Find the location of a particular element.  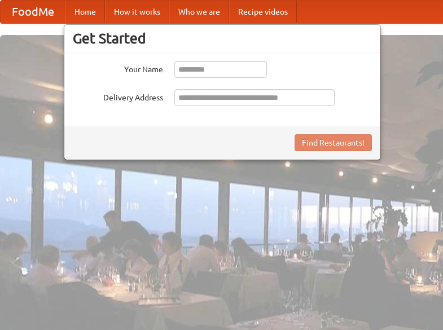

label: Your Name is located at coordinates (118, 68).